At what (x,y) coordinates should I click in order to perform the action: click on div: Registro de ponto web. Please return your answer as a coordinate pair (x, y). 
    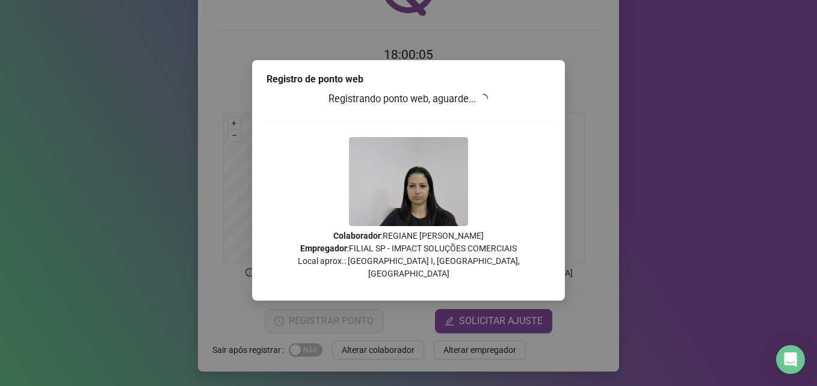
    Looking at the image, I should click on (408, 79).